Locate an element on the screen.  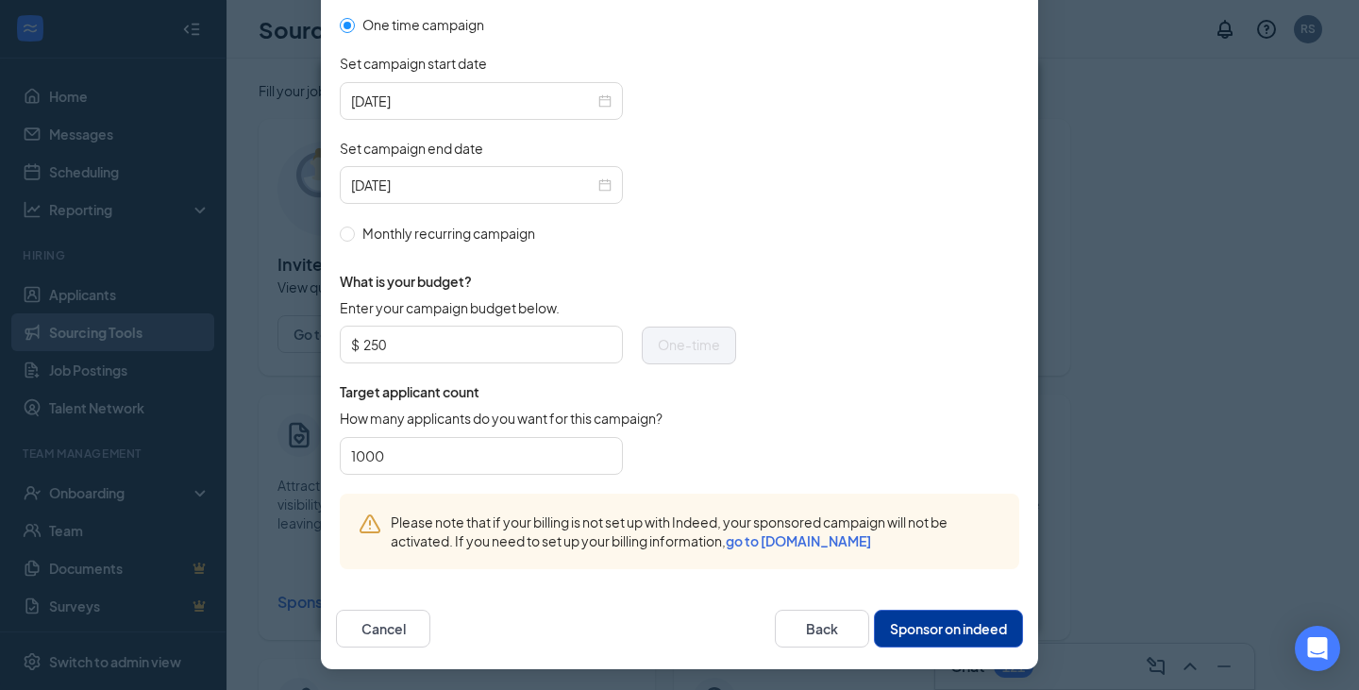
span: Enter your campaign budget below. is located at coordinates (449, 308).